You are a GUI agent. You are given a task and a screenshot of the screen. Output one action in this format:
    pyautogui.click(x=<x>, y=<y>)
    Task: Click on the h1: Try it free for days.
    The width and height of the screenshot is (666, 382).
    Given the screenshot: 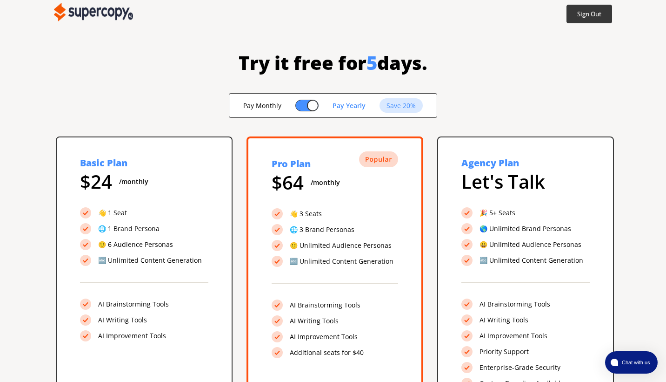 What is the action you would take?
    pyautogui.click(x=333, y=63)
    